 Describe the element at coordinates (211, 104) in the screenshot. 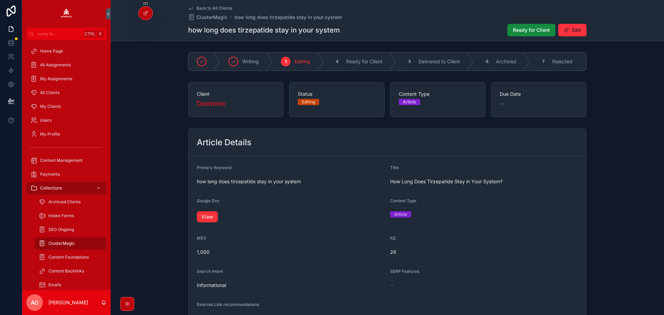

I see `span: Doctronic` at that location.